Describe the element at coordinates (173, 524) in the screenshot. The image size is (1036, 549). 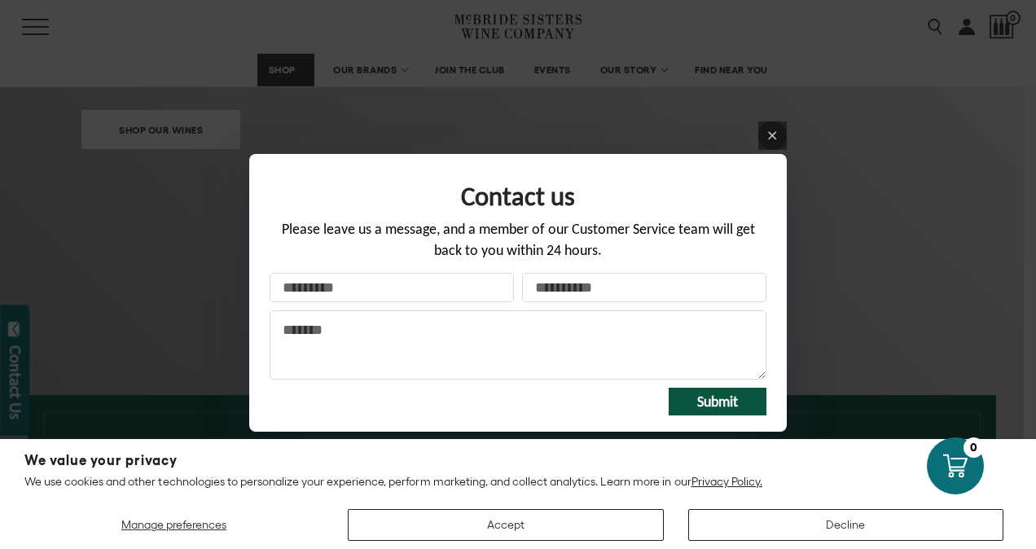
I see `button: Manage preferences` at that location.